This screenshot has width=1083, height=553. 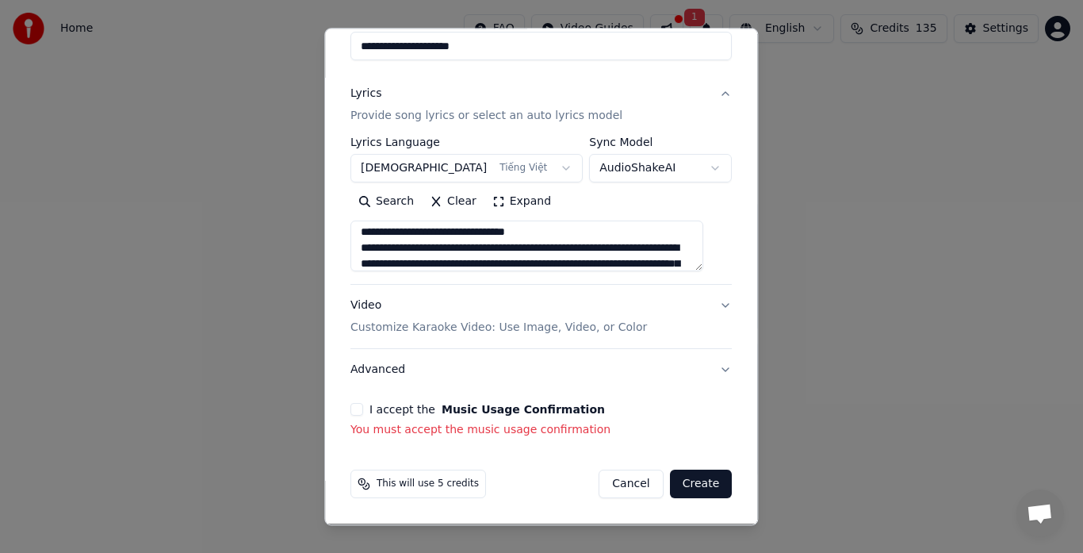 I want to click on button: Cancel, so click(x=631, y=484).